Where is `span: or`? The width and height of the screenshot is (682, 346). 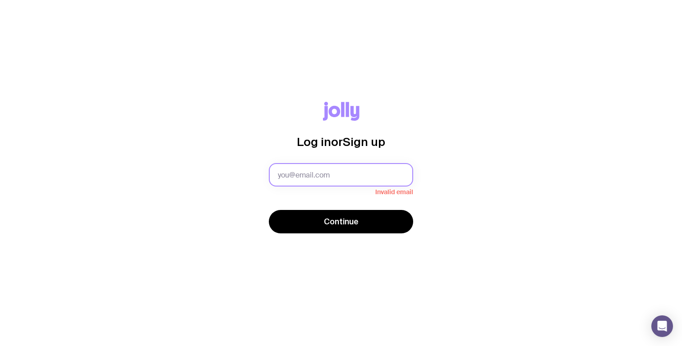
span: or is located at coordinates (337, 142).